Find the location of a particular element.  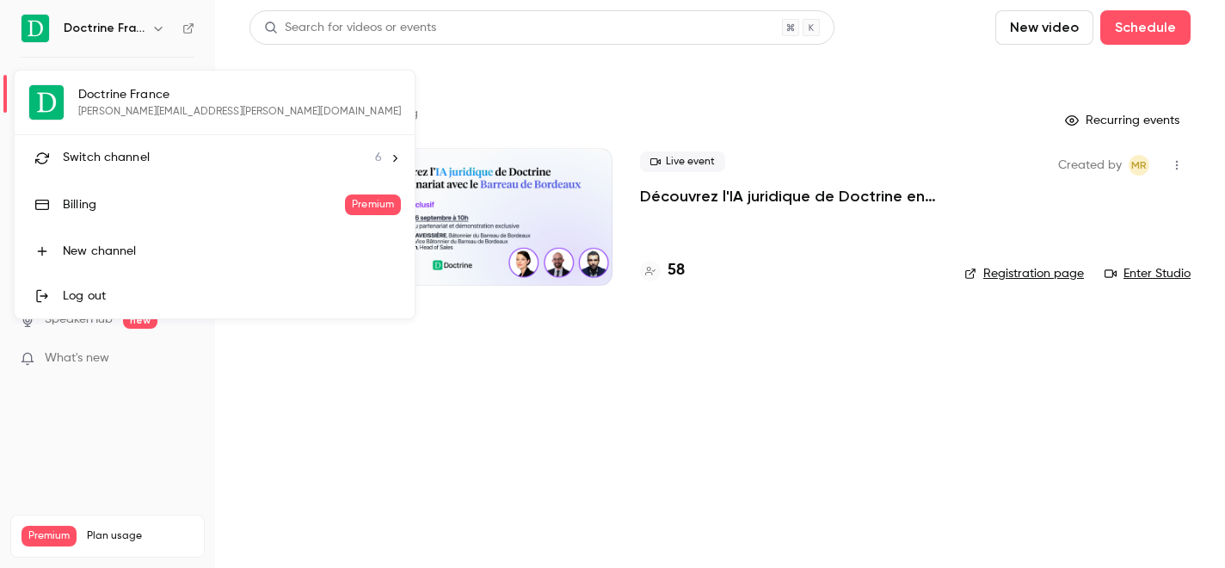

span: Premium is located at coordinates (372, 205).